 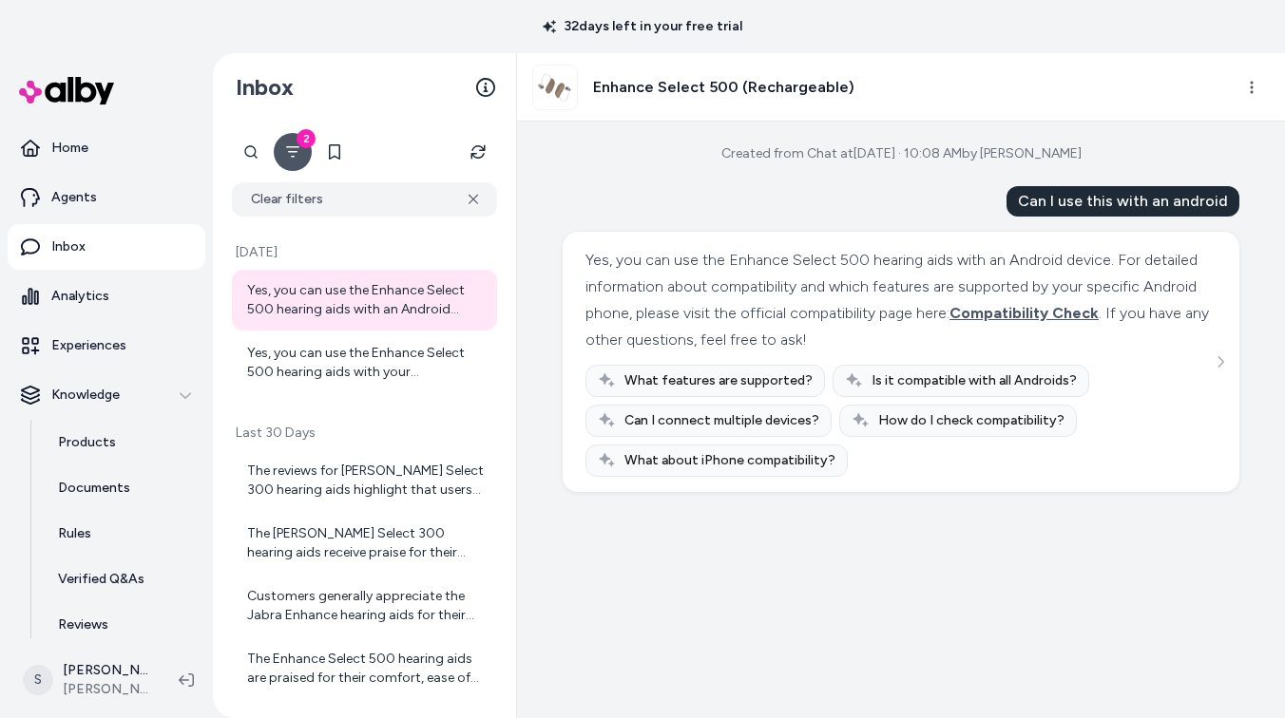 What do you see at coordinates (106, 198) in the screenshot?
I see `a: Agents` at bounding box center [106, 198].